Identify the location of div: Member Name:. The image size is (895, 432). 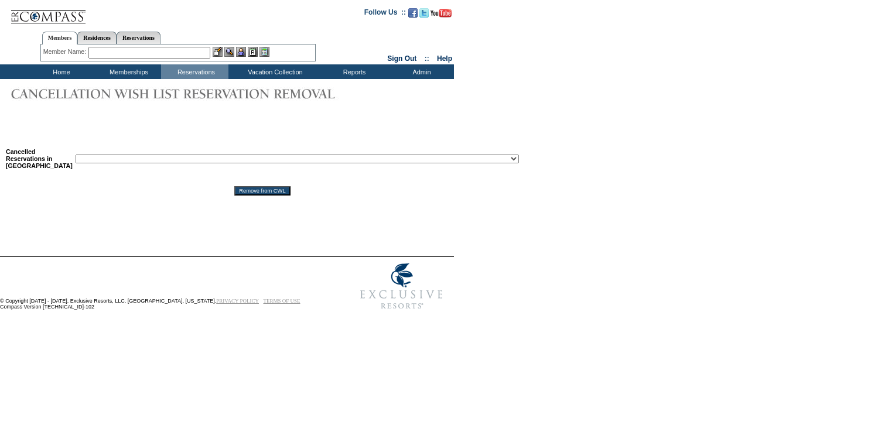
(66, 52).